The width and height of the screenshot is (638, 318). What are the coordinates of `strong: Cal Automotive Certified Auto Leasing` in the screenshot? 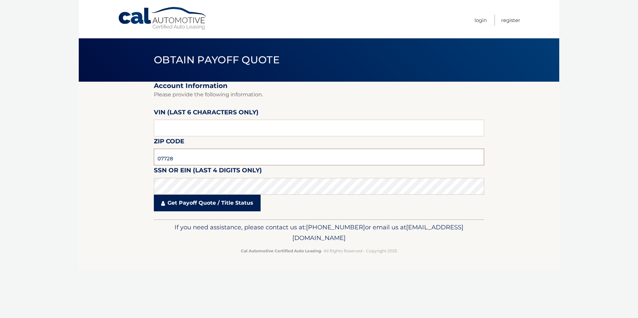 It's located at (281, 251).